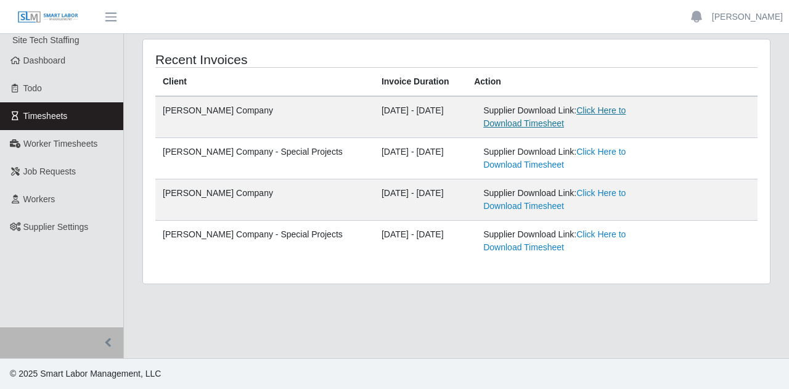 This screenshot has height=389, width=789. Describe the element at coordinates (48, 17) in the screenshot. I see `img: SLM Logo` at that location.